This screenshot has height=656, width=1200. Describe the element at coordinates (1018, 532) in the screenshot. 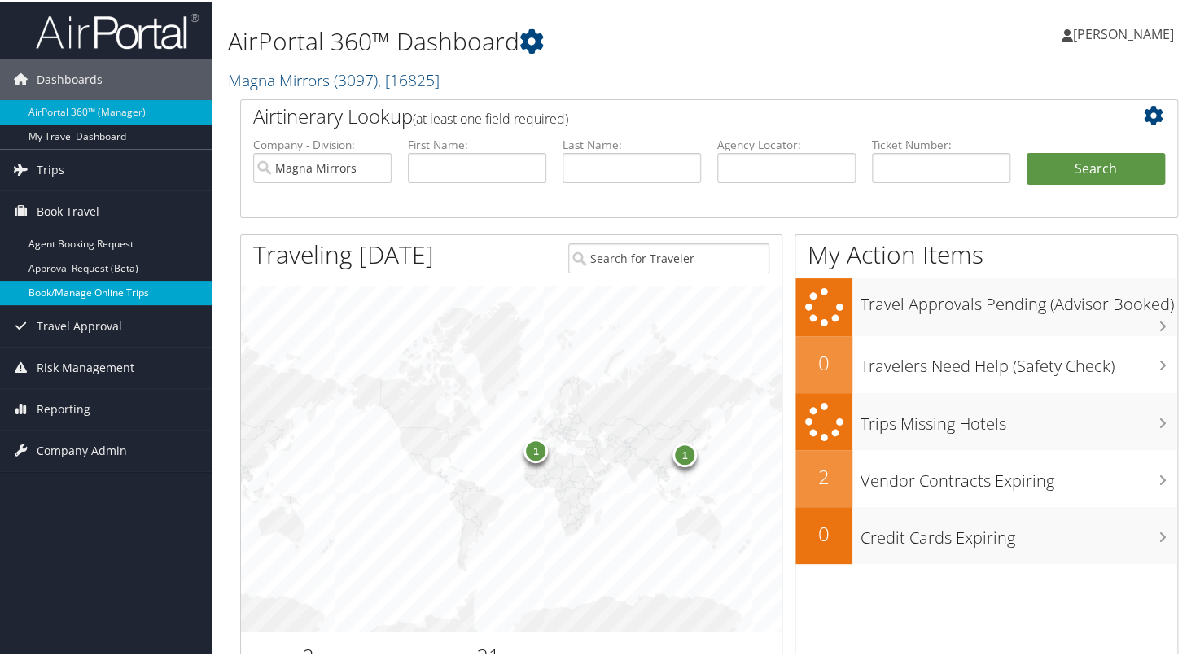

I see `h3: Credit Cards Expiring` at that location.